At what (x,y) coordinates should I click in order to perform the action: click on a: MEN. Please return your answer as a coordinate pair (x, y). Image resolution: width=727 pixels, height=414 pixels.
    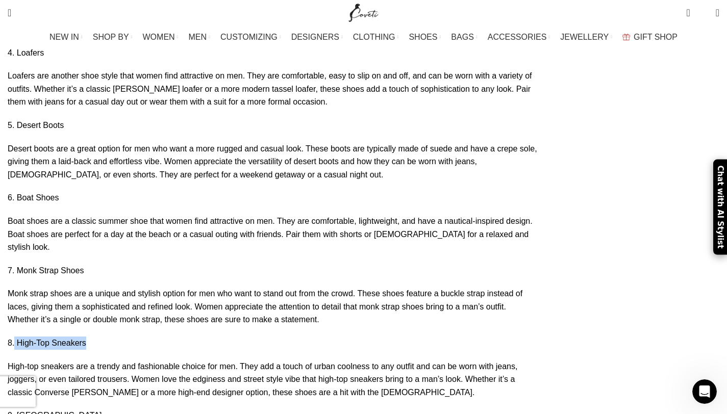
    Looking at the image, I should click on (200, 37).